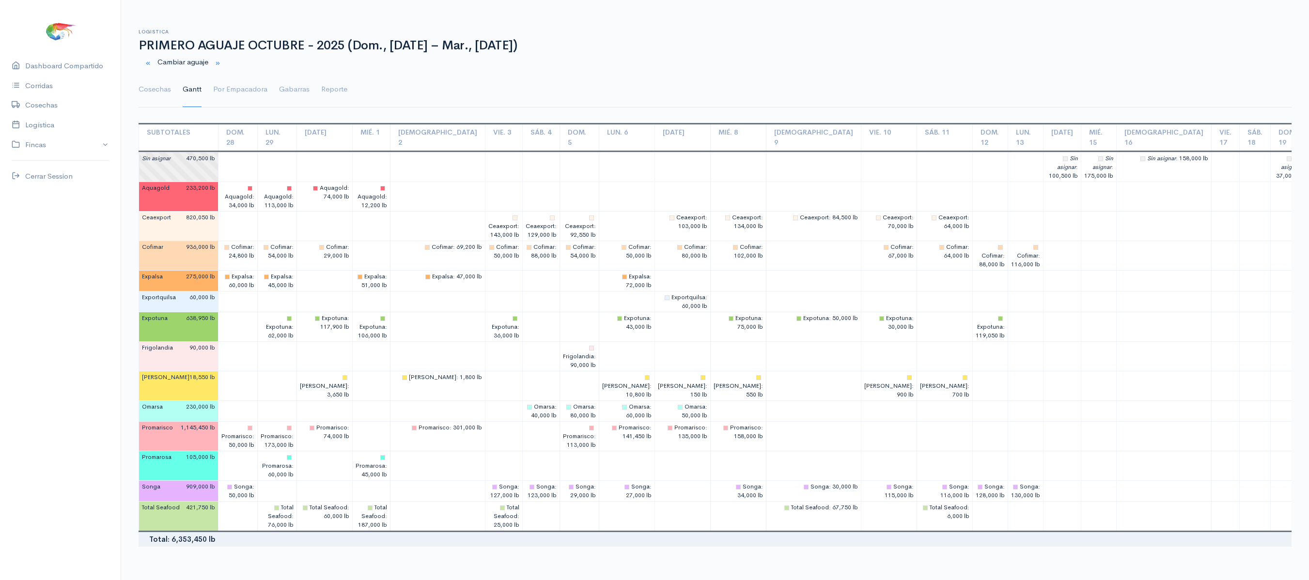 This screenshot has width=1309, height=580. Describe the element at coordinates (373, 327) in the screenshot. I see `span: : 106,000 lb` at that location.